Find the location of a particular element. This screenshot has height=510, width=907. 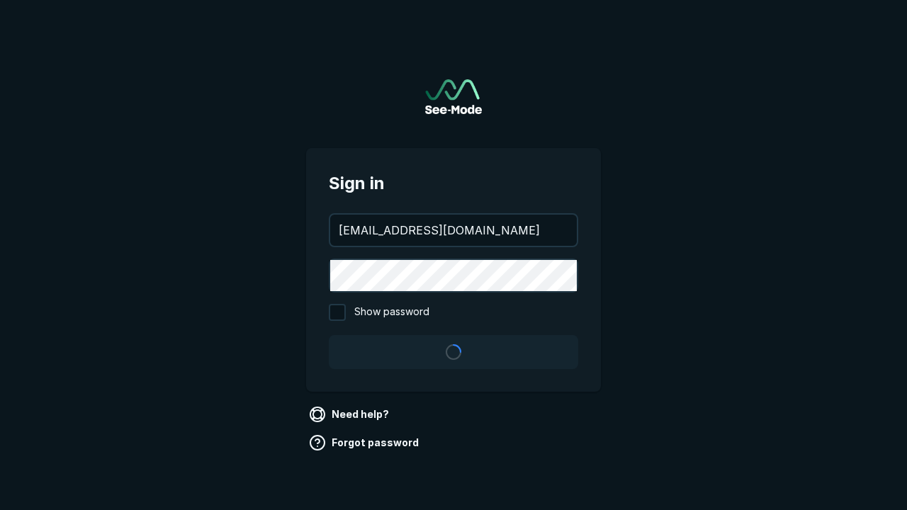

a: Forgot password is located at coordinates (365, 443).